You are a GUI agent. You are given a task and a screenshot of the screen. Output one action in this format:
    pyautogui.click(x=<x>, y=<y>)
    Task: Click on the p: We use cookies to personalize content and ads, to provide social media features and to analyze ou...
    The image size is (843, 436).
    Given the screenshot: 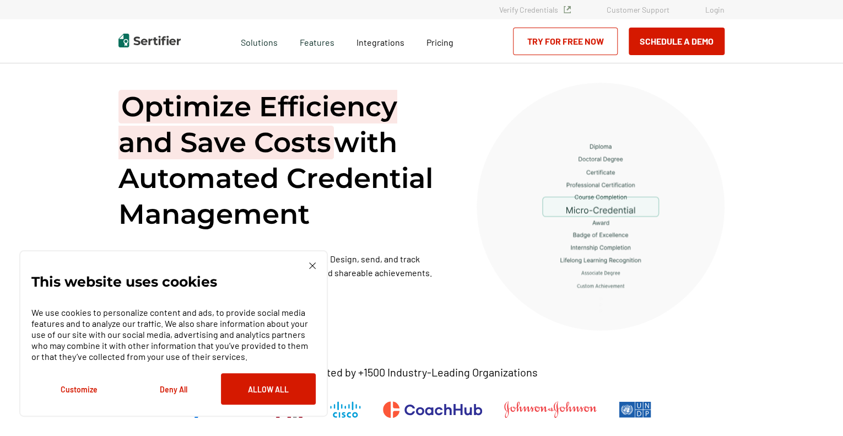 What is the action you would take?
    pyautogui.click(x=174, y=334)
    